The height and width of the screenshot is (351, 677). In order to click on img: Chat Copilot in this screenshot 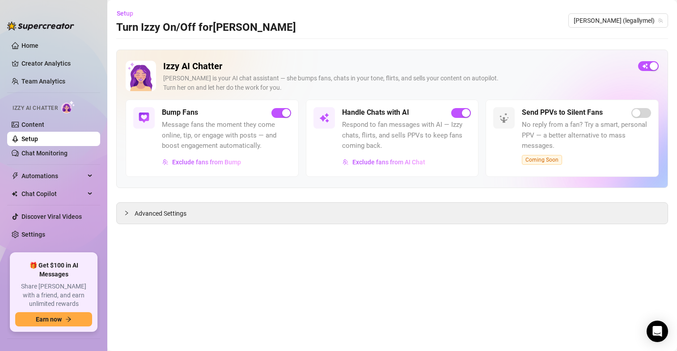, I will do `click(14, 194)`.